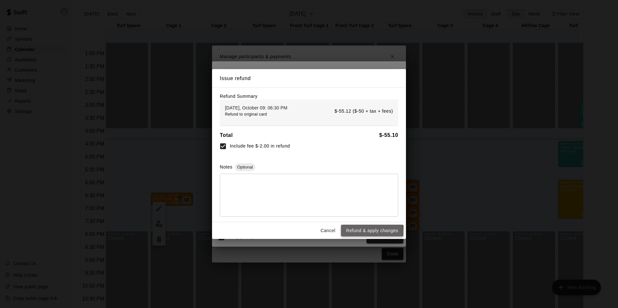  Describe the element at coordinates (363, 111) in the screenshot. I see `p: $-55.12 ($-50 + tax + fees)` at that location.